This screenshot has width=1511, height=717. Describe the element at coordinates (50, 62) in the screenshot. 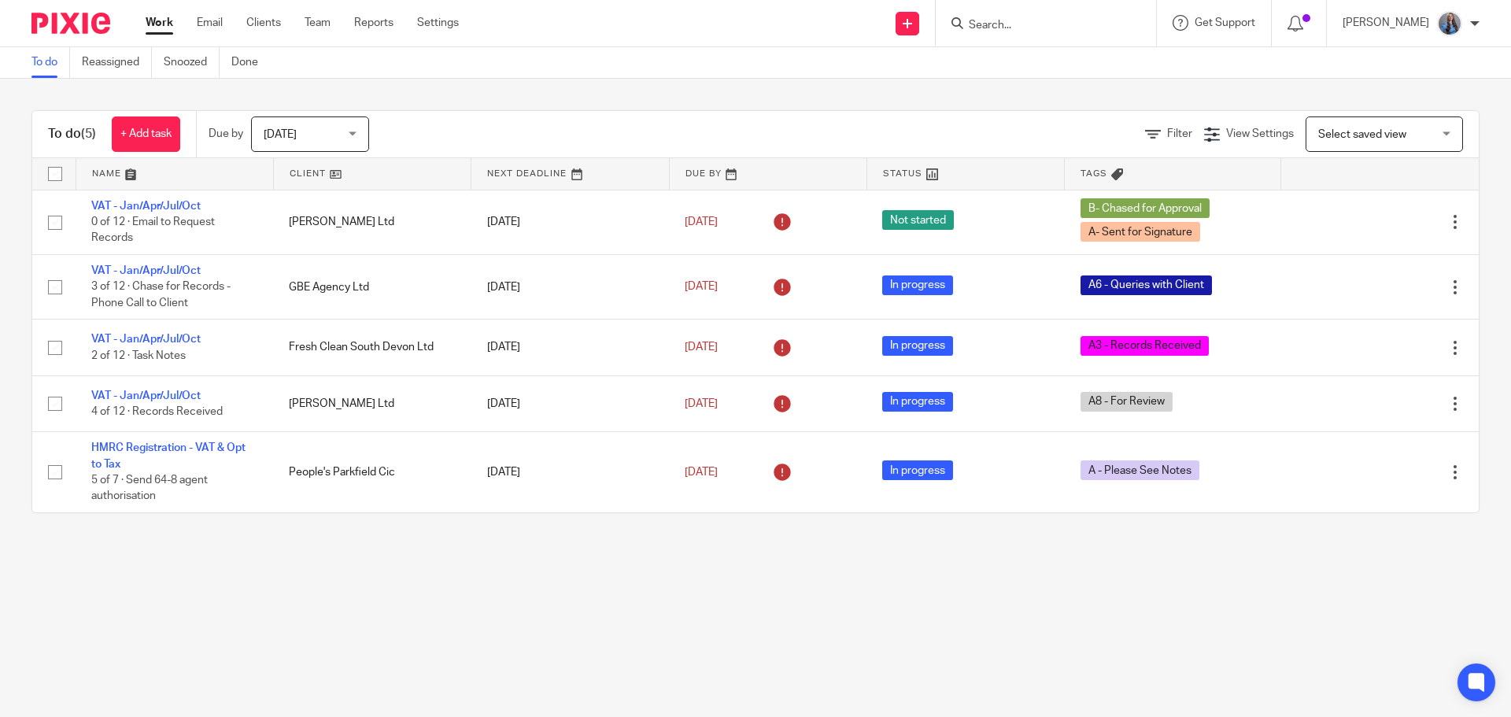

I see `a: To do` at that location.